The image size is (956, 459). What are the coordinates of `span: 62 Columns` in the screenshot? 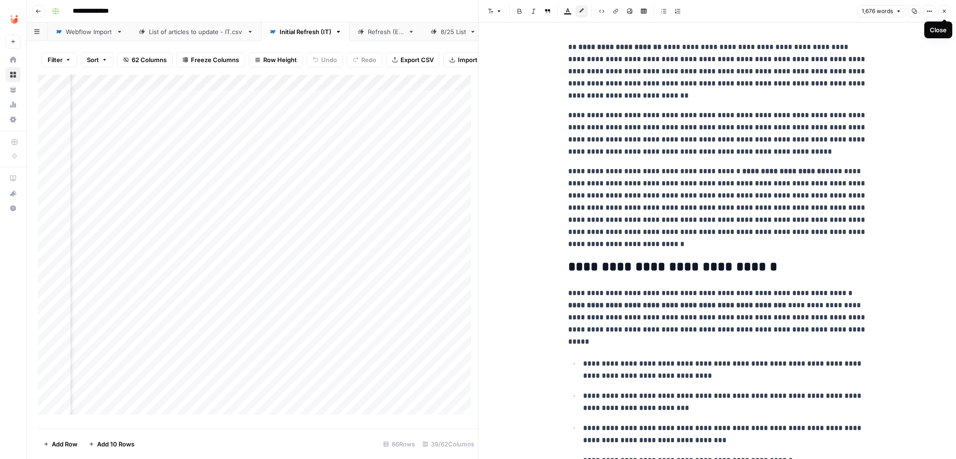 It's located at (149, 60).